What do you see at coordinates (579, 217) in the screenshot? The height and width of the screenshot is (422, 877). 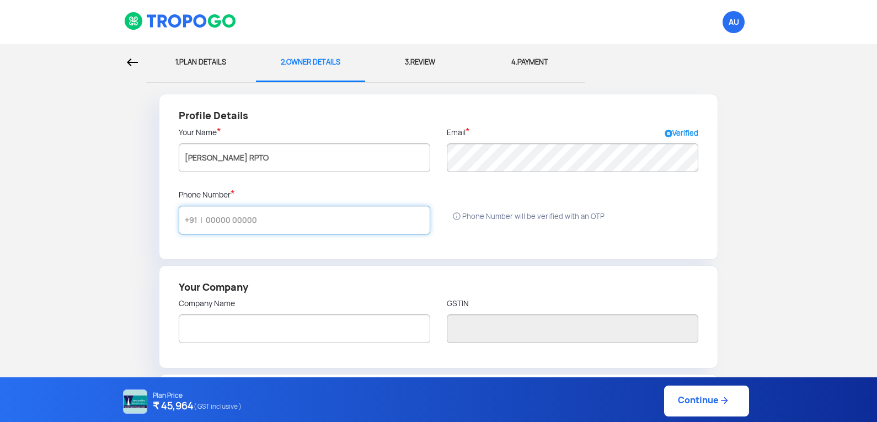 I see `p: Phone Number will be verified with an OTP` at bounding box center [579, 217].